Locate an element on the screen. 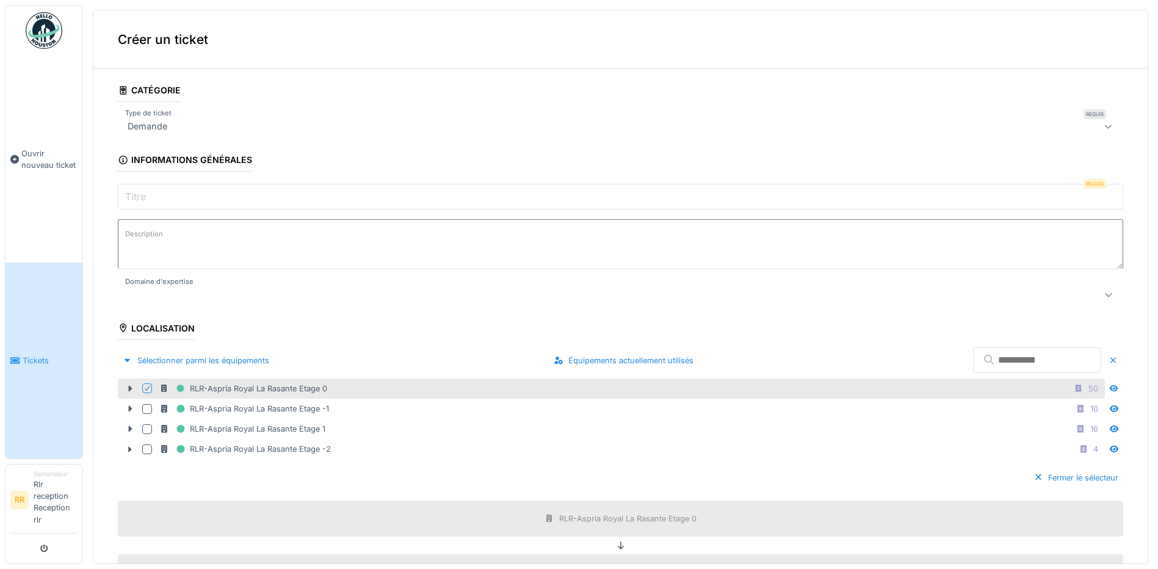  li: RR is located at coordinates (20, 500).